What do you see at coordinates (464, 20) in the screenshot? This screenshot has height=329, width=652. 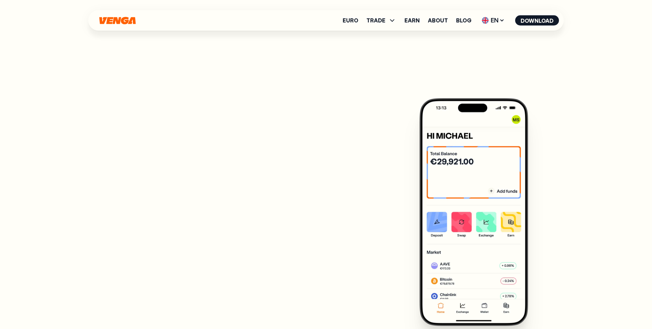 I see `a: Blog` at bounding box center [464, 20].